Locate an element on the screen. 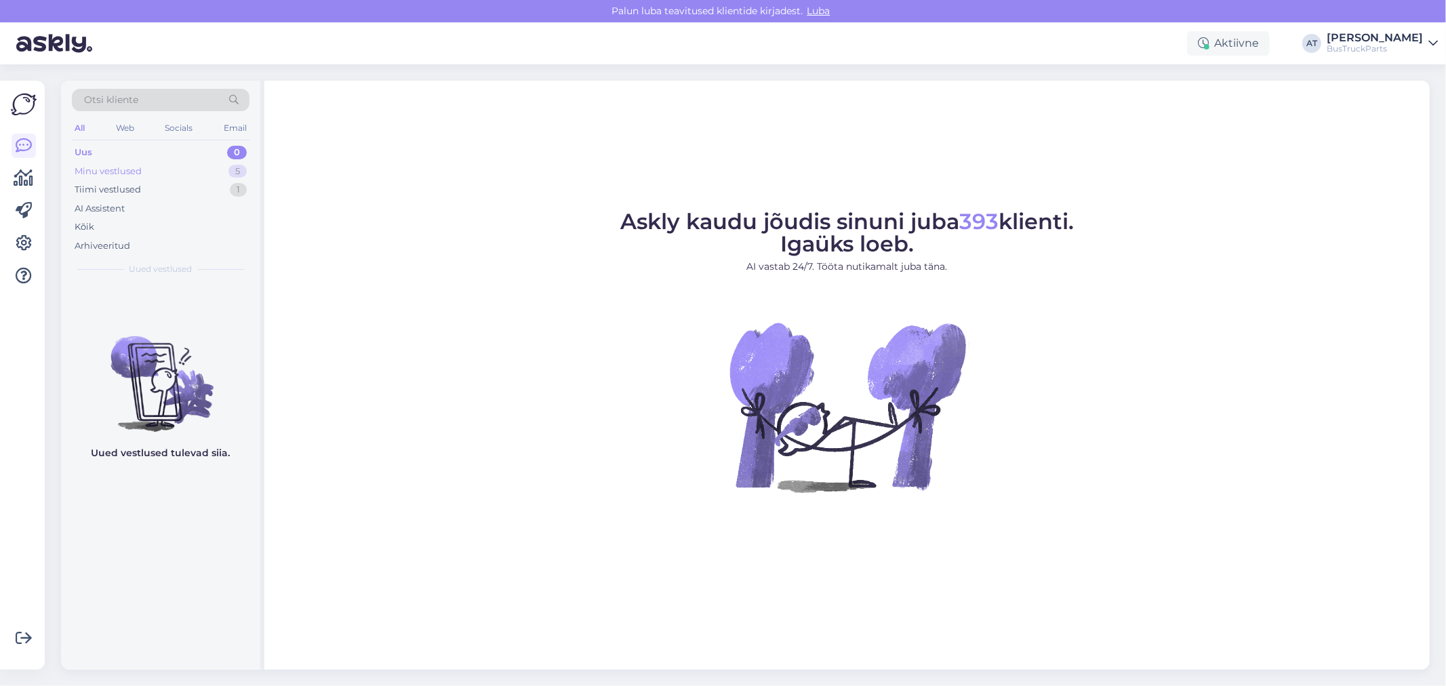 This screenshot has width=1446, height=686. span: Uued vestlused is located at coordinates (161, 269).